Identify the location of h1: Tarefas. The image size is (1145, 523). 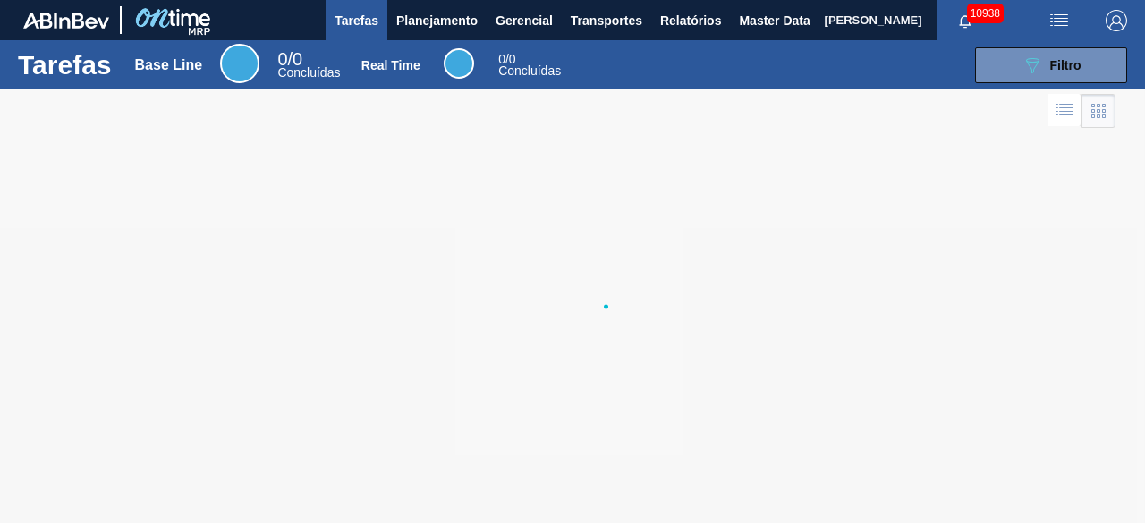
(64, 64).